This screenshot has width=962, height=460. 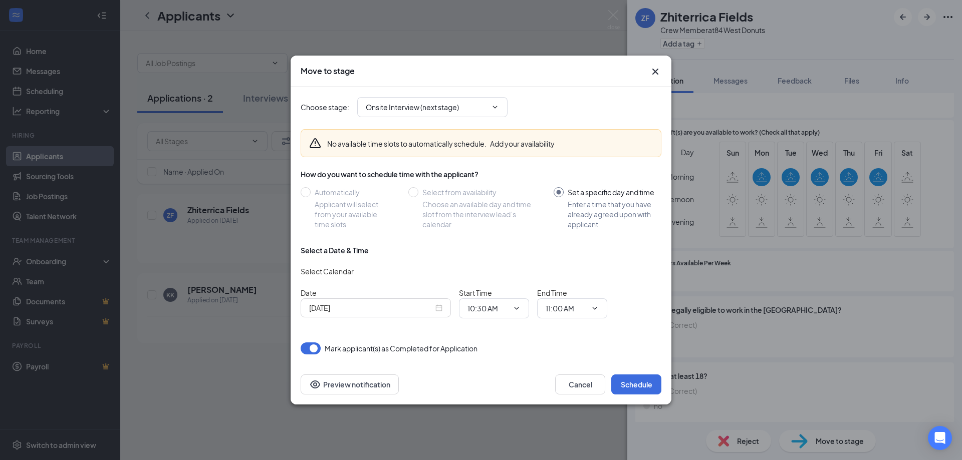 I want to click on button: Preview notificationEye, so click(x=350, y=385).